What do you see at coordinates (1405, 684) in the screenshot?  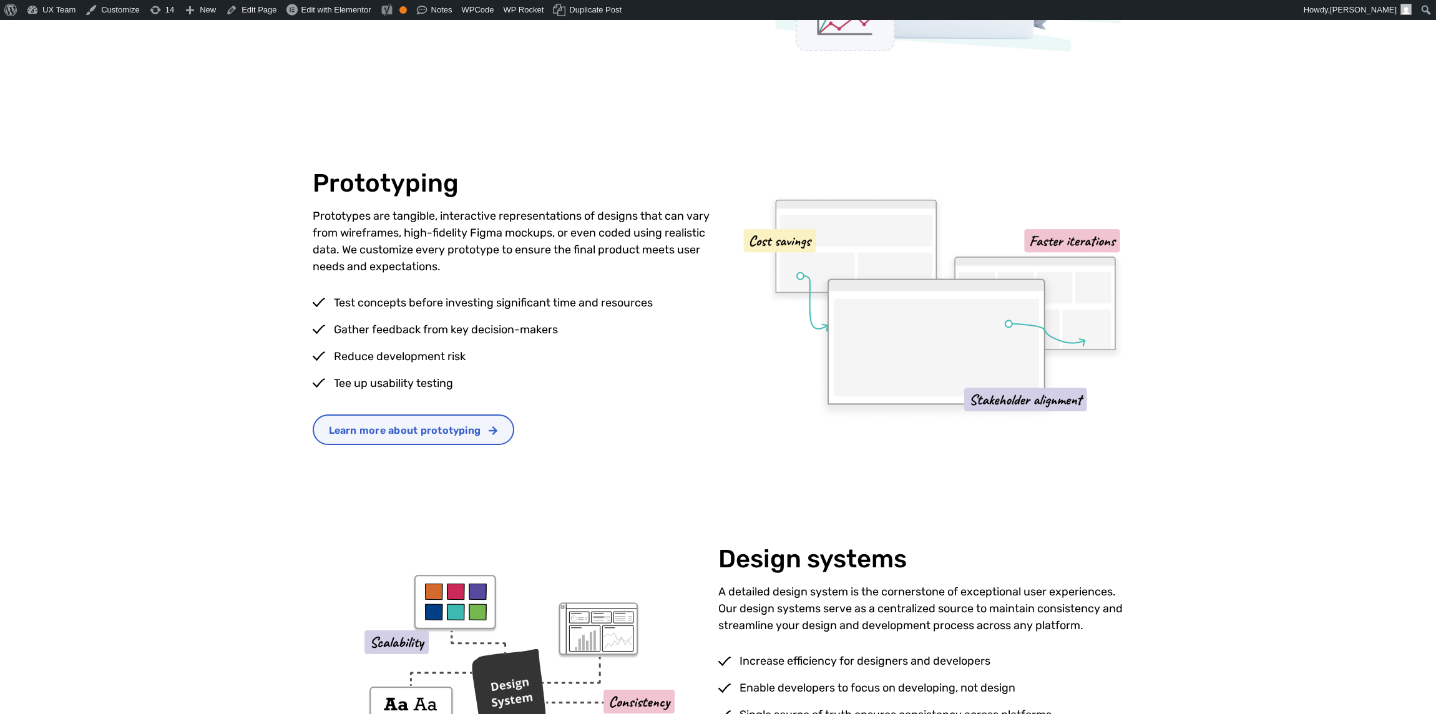 I see `div: Chat Widget` at bounding box center [1405, 684].